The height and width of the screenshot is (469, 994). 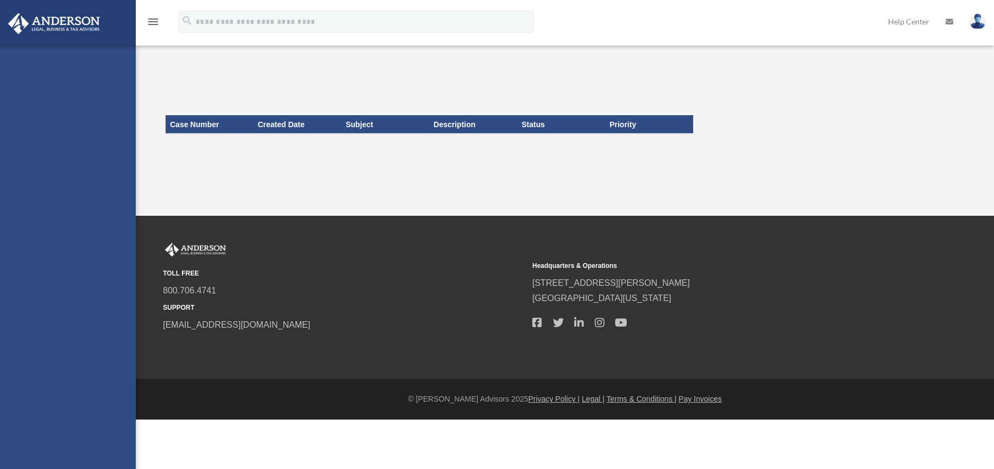 I want to click on th: Subject, so click(x=385, y=124).